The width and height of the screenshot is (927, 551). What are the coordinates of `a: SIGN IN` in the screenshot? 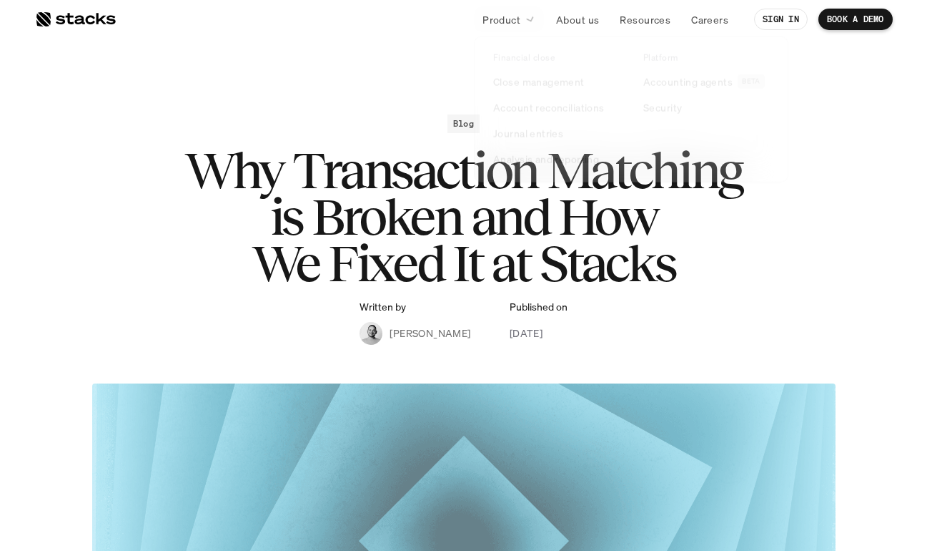 It's located at (781, 19).